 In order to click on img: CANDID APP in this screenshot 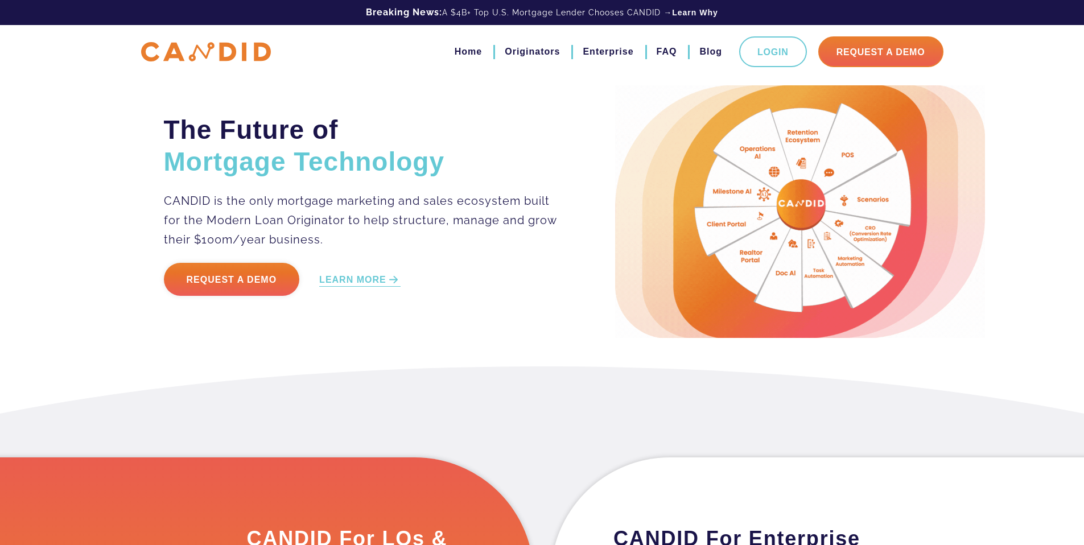, I will do `click(206, 52)`.